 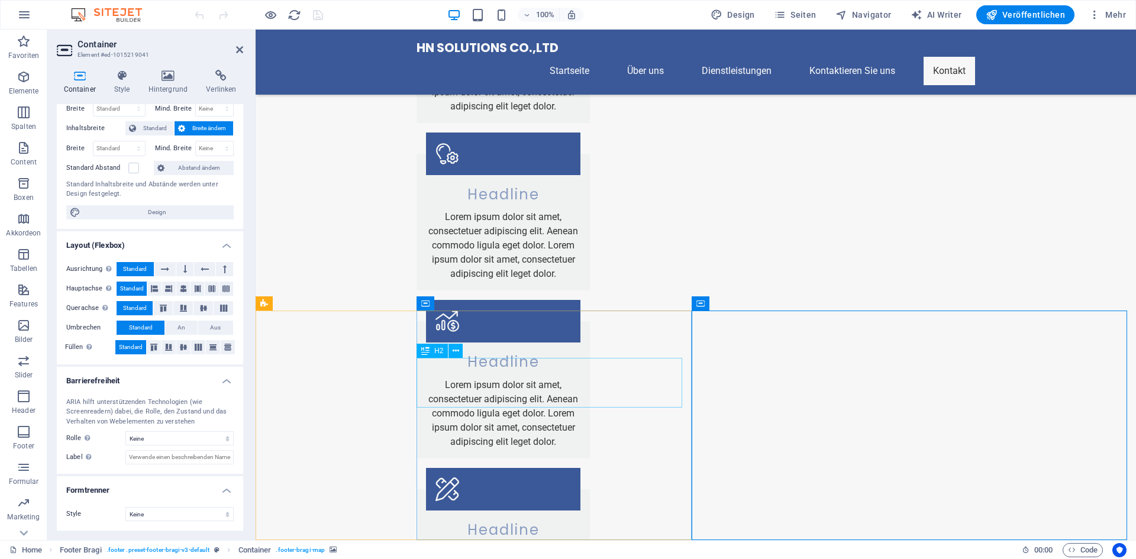 What do you see at coordinates (1107, 15) in the screenshot?
I see `button: Mehr` at bounding box center [1107, 15].